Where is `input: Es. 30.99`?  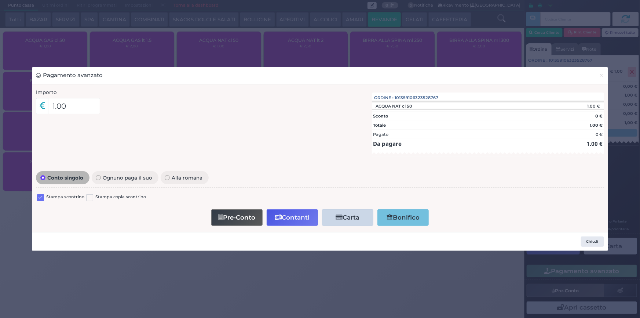 input: Es. 30.99 is located at coordinates (74, 106).